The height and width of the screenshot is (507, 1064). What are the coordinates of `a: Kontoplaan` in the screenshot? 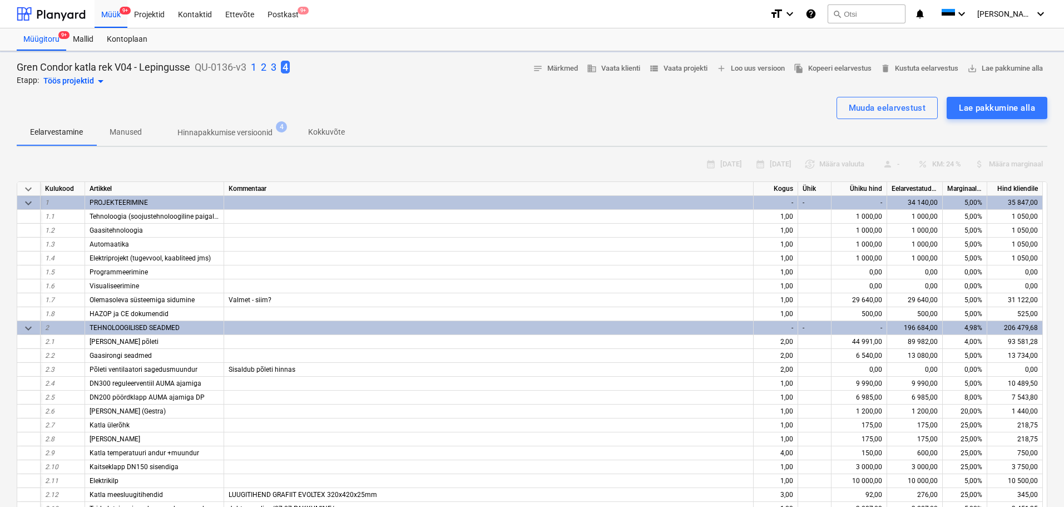 It's located at (127, 39).